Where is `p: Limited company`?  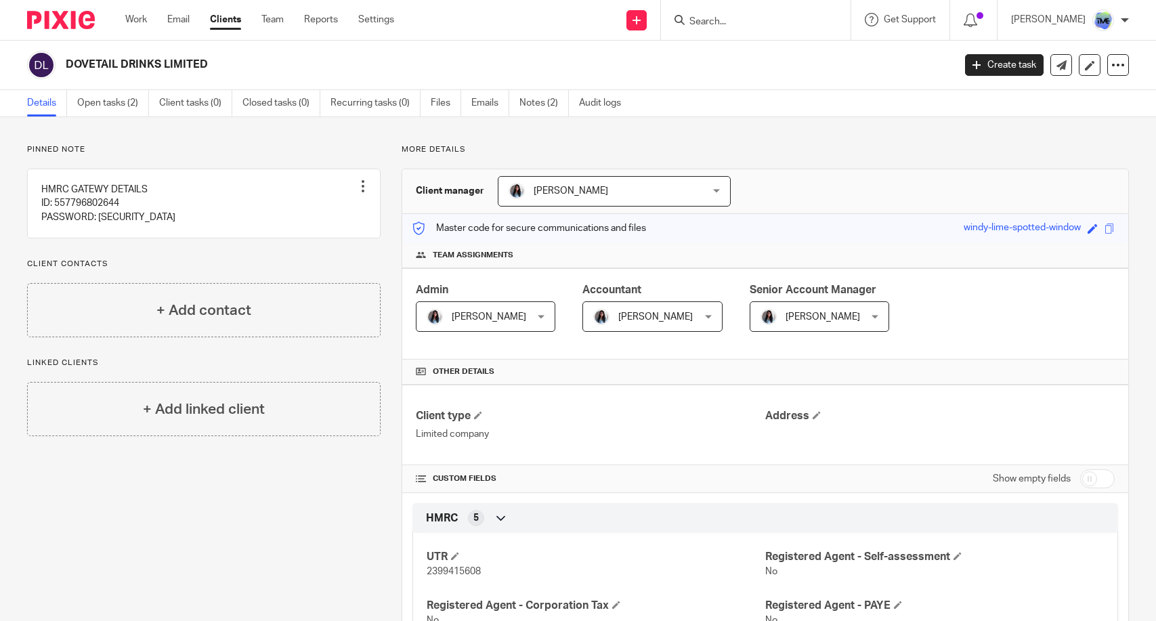 p: Limited company is located at coordinates (591, 434).